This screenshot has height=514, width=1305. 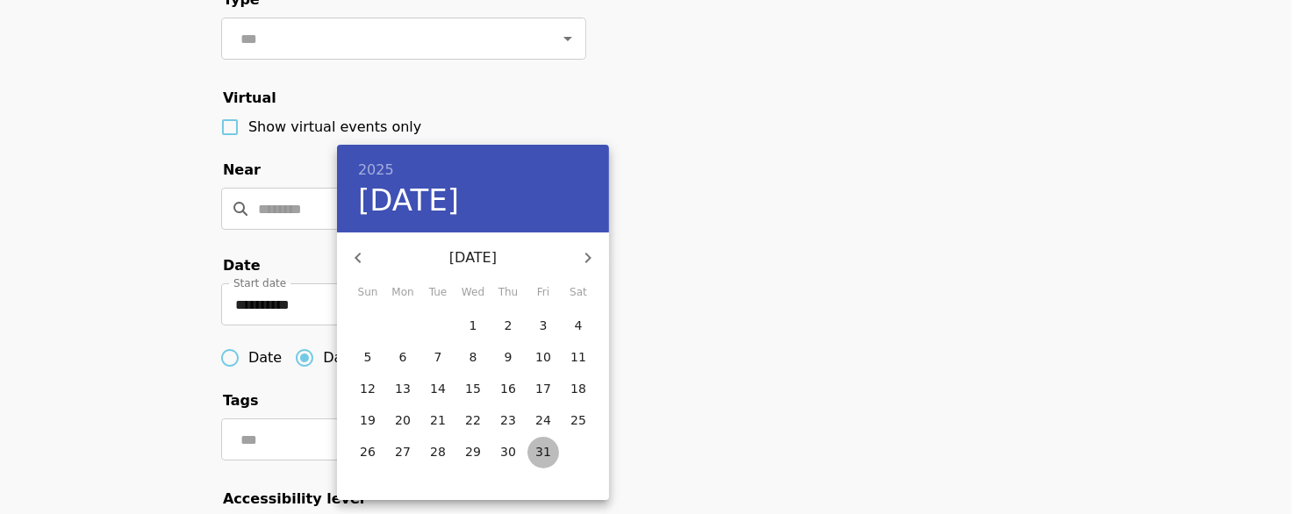 What do you see at coordinates (508, 421) in the screenshot?
I see `button: 23` at bounding box center [508, 421].